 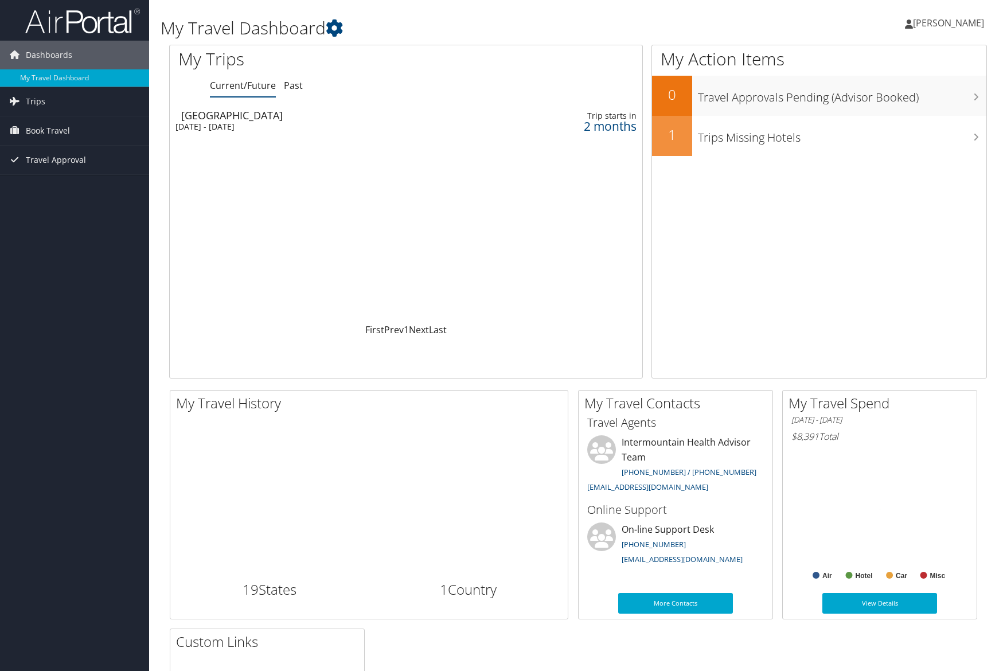 I want to click on h2: Country, so click(x=469, y=590).